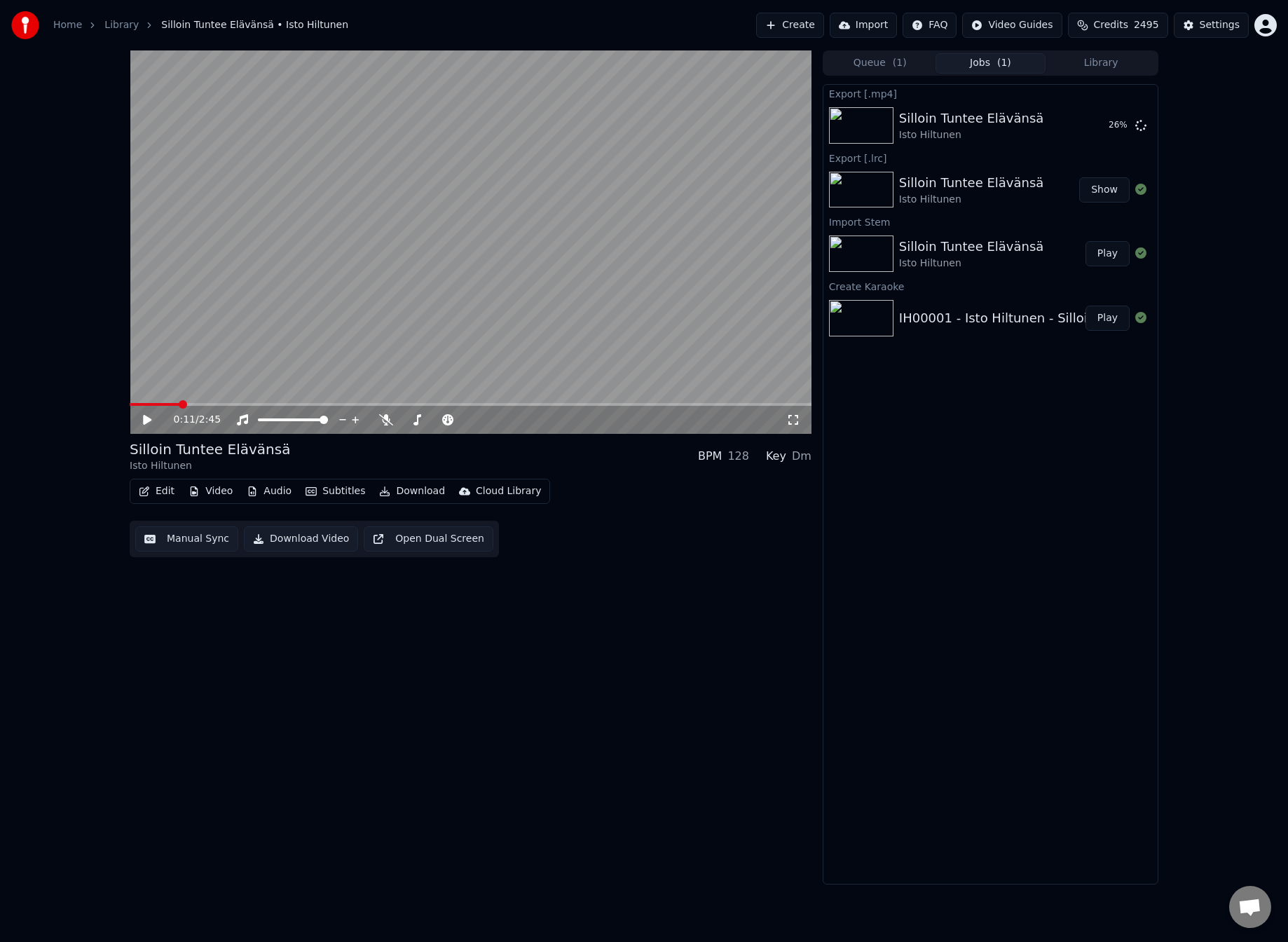  I want to click on button: Credits2495, so click(1118, 26).